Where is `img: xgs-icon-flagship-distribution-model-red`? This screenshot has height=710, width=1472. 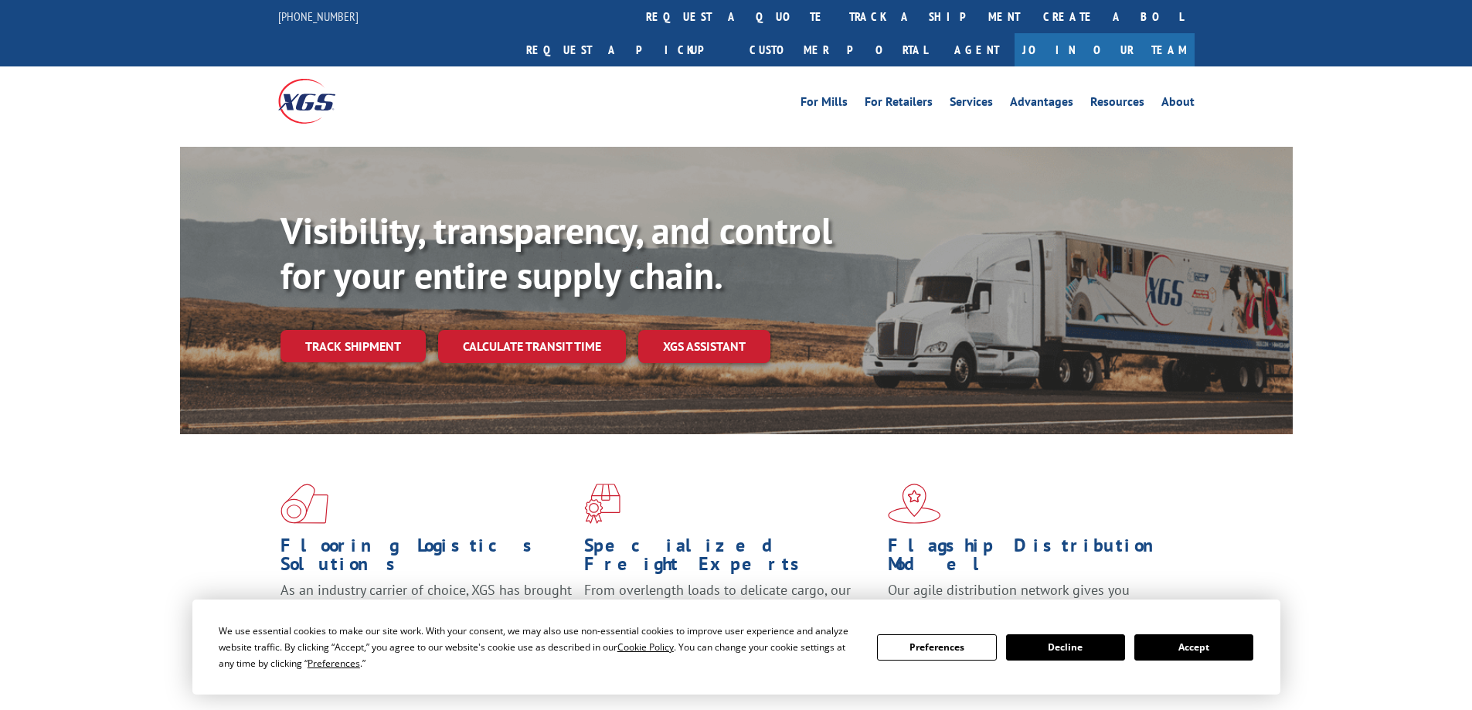
img: xgs-icon-flagship-distribution-model-red is located at coordinates (914, 504).